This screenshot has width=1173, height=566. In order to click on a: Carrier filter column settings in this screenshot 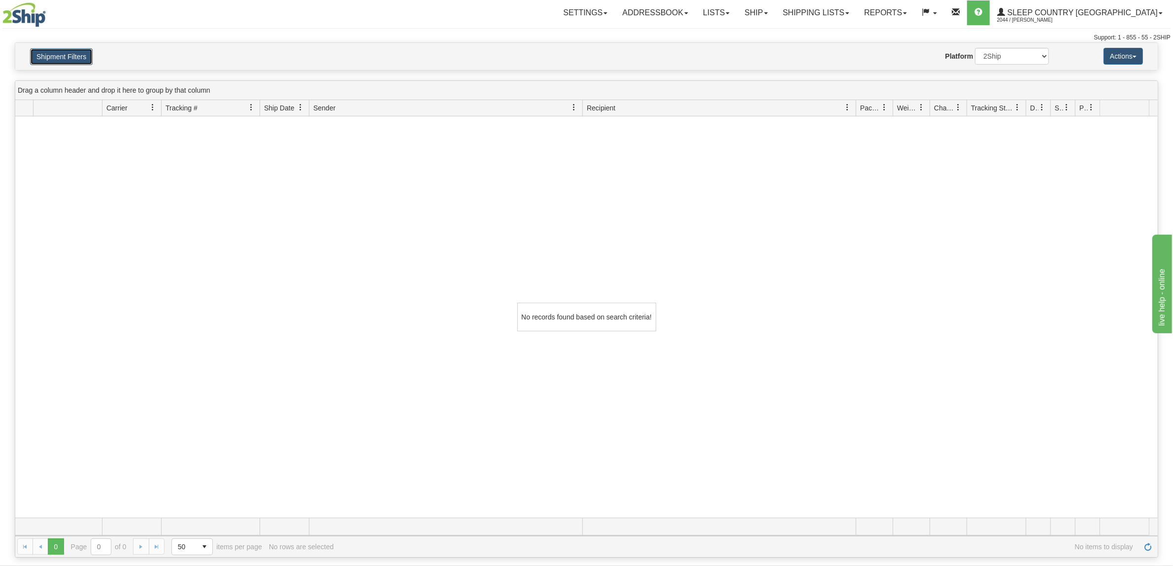, I will do `click(153, 107)`.